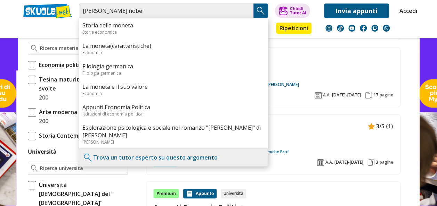 The width and height of the screenshot is (437, 206). Describe the element at coordinates (356, 11) in the screenshot. I see `a: Invia appunti` at that location.